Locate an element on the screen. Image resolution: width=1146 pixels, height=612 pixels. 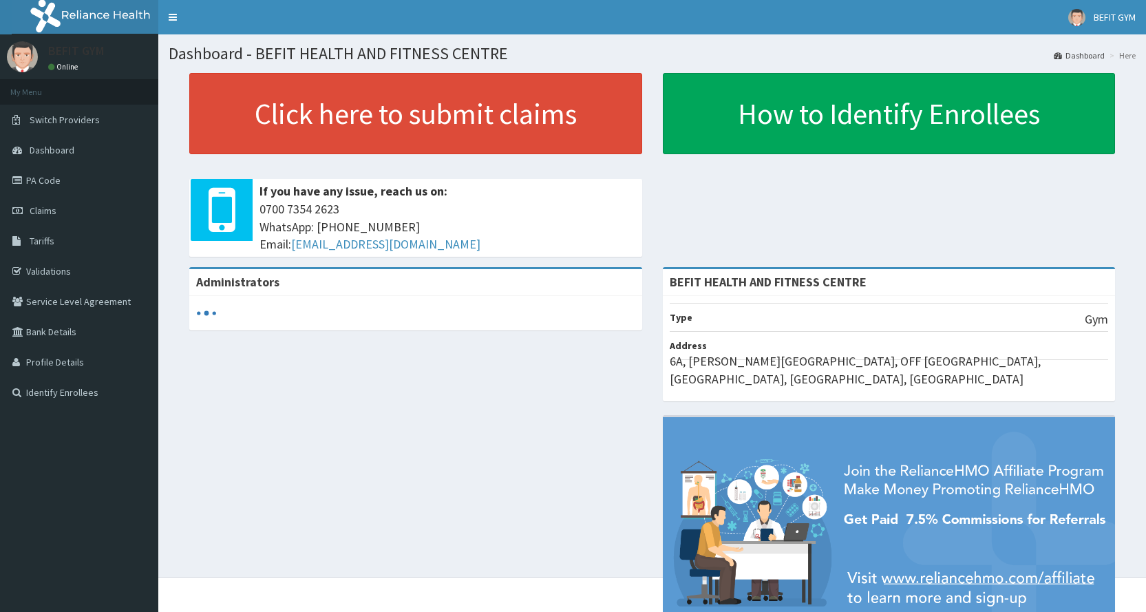
a: Click here to submit claims is located at coordinates (416, 114).